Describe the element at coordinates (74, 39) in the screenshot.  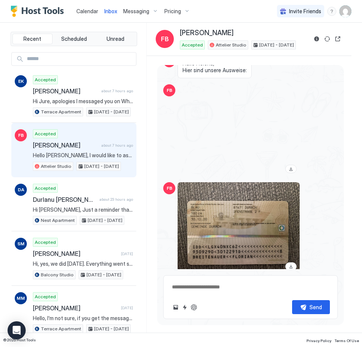
I see `div: tab-group` at that location.